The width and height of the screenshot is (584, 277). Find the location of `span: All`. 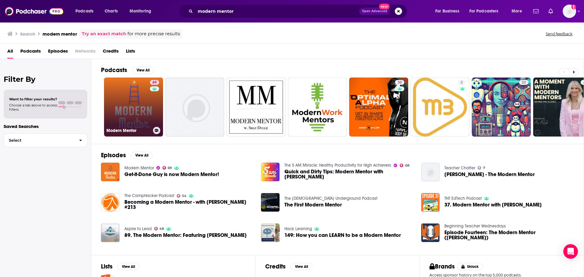

span: All is located at coordinates (10, 52).